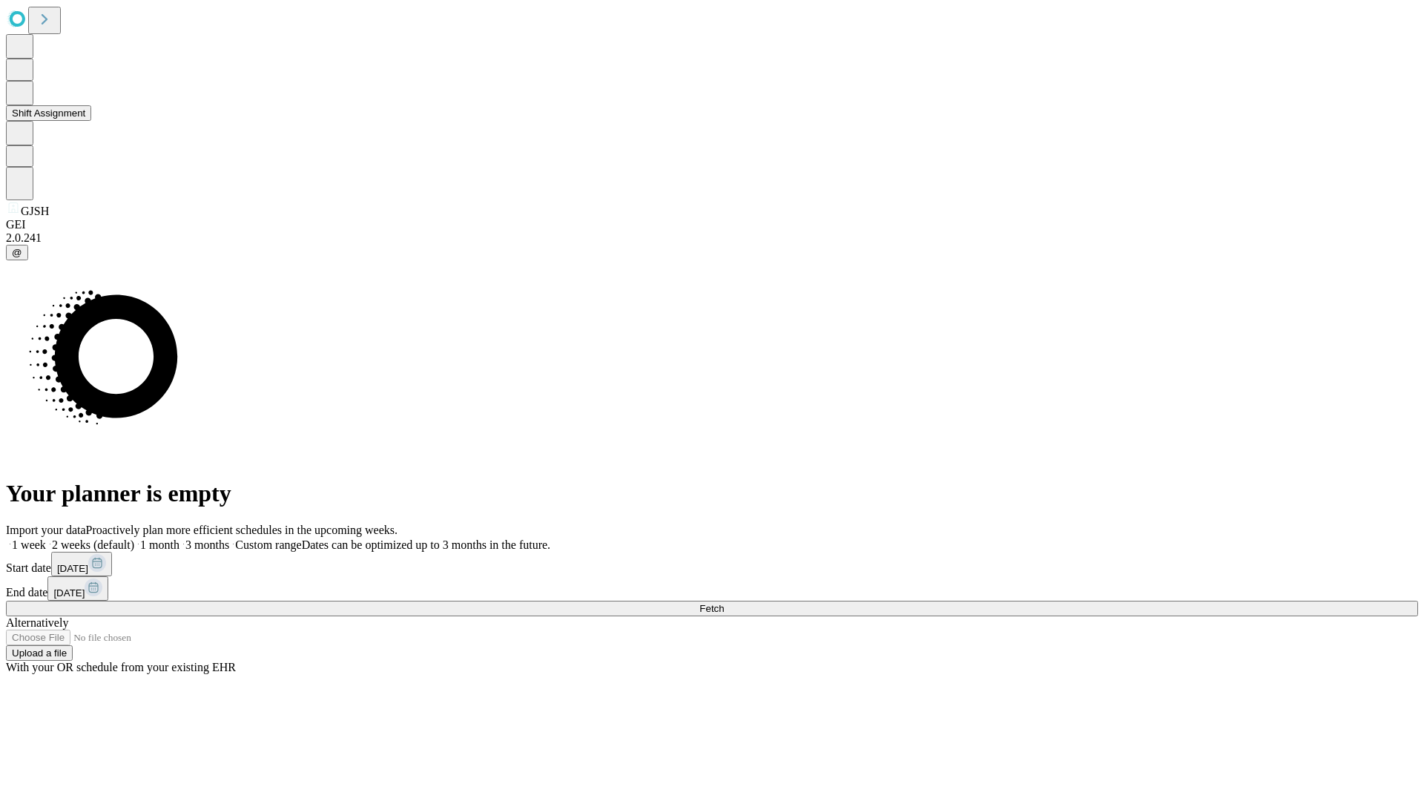 The image size is (1424, 801). I want to click on h1: Your planner is empty, so click(712, 493).